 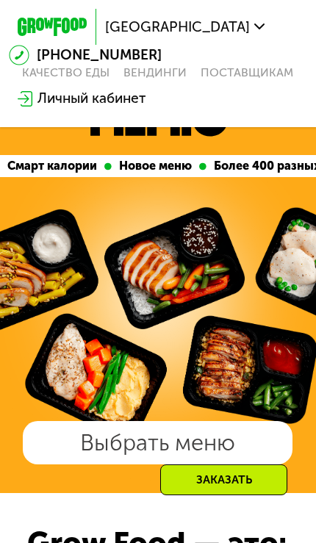 What do you see at coordinates (157, 442) in the screenshot?
I see `a: Выбрать меню` at bounding box center [157, 442].